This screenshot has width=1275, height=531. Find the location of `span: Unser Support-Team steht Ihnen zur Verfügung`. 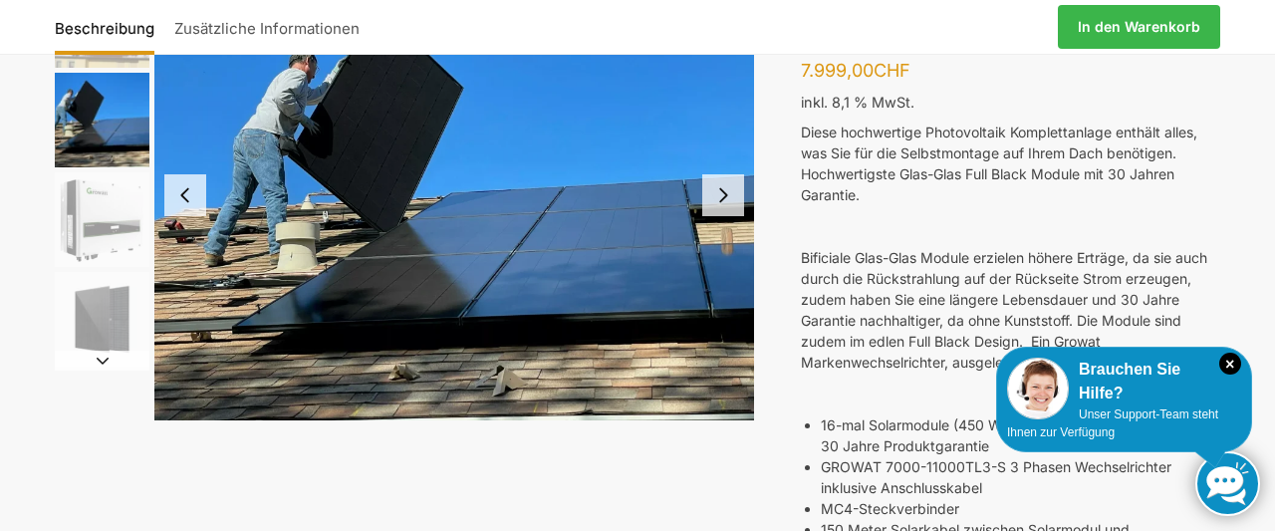

span: Unser Support-Team steht Ihnen zur Verfügung is located at coordinates (1113, 423).